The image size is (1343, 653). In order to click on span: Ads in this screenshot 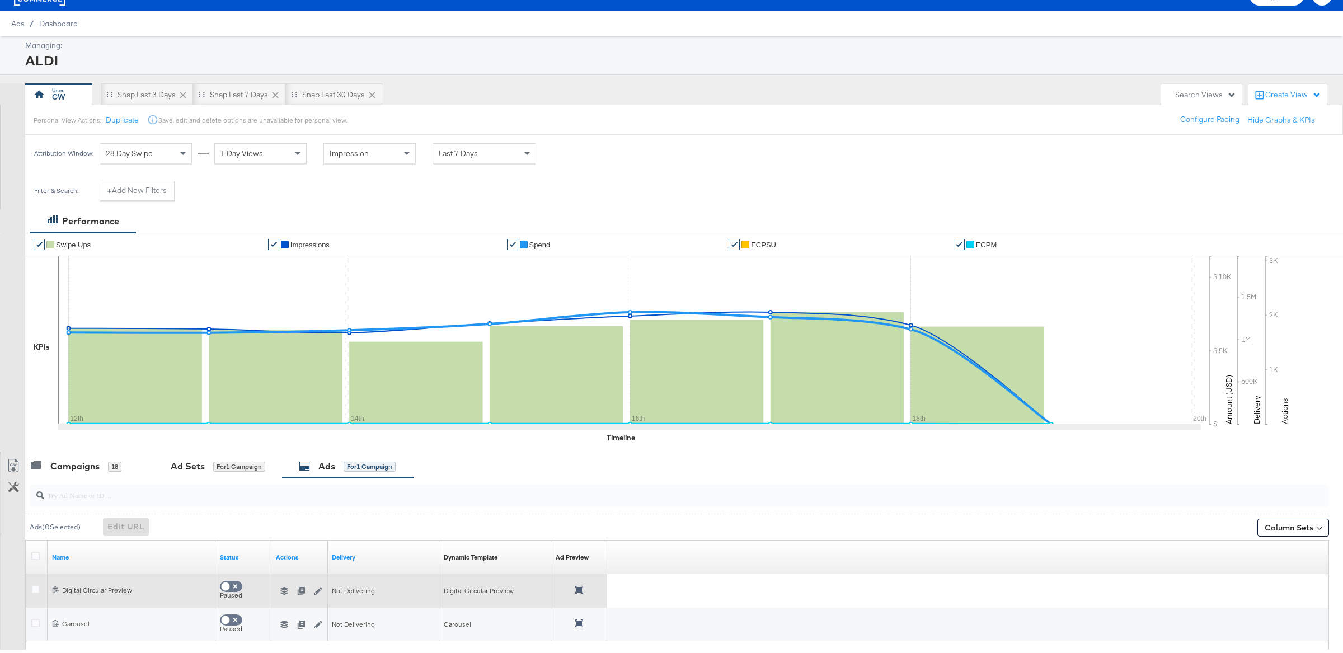, I will do `click(17, 23)`.